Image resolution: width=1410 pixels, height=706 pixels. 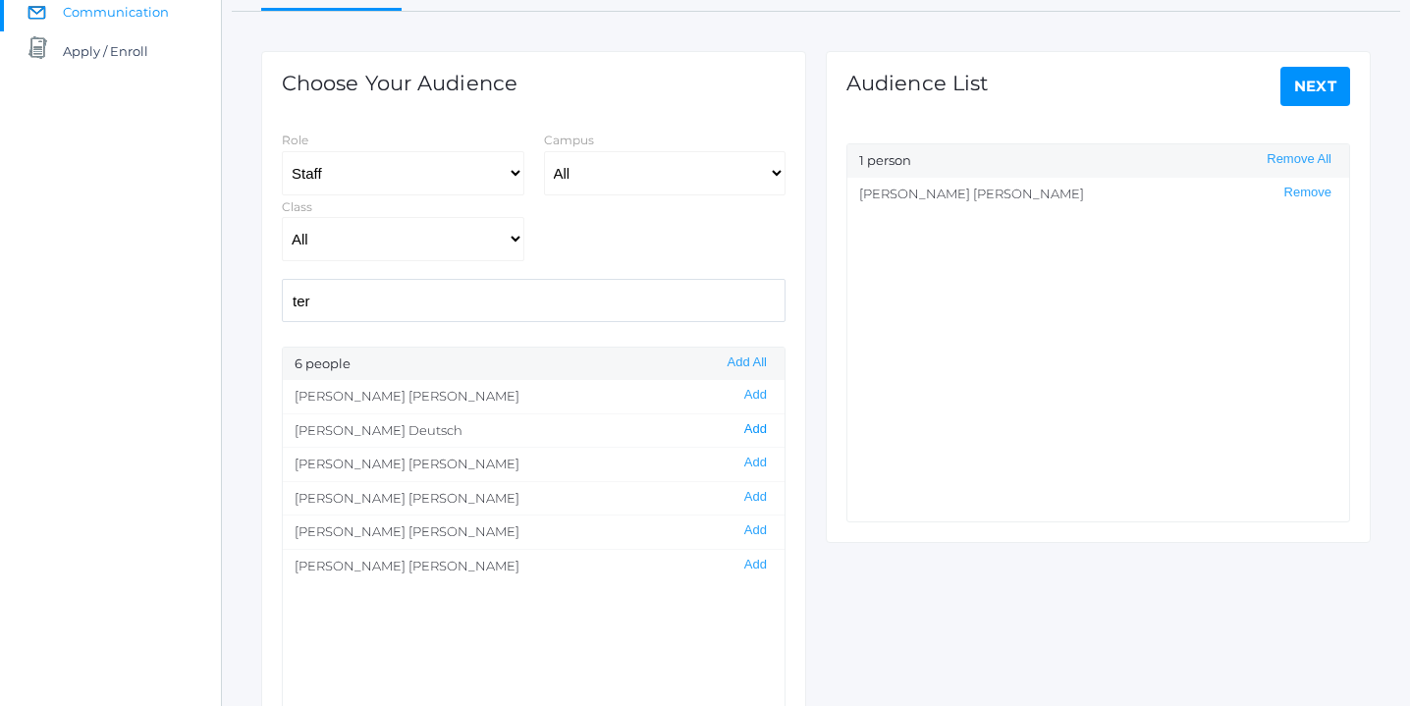 I want to click on h1: Audience List, so click(x=917, y=82).